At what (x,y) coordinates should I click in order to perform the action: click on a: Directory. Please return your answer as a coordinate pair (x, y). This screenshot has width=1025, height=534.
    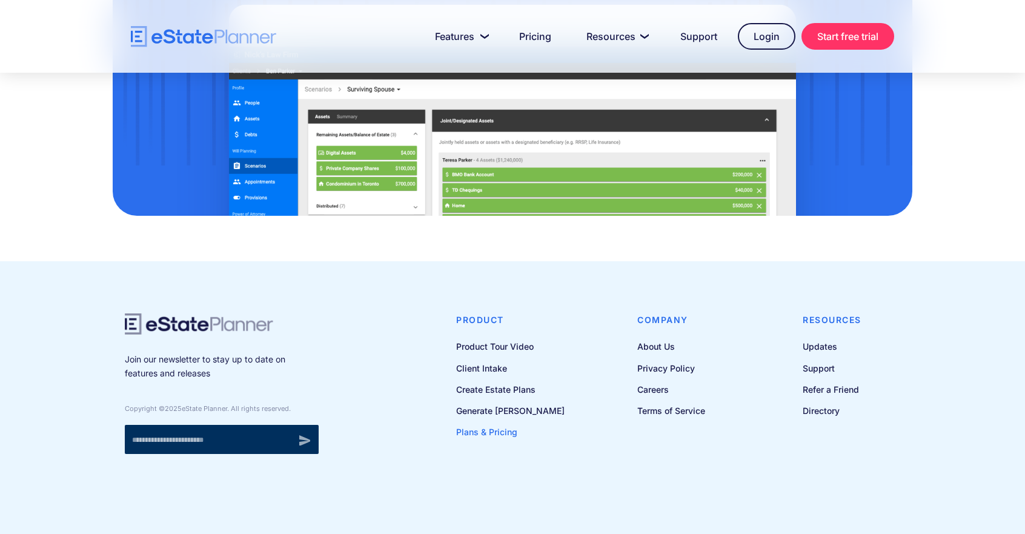
    Looking at the image, I should click on (832, 410).